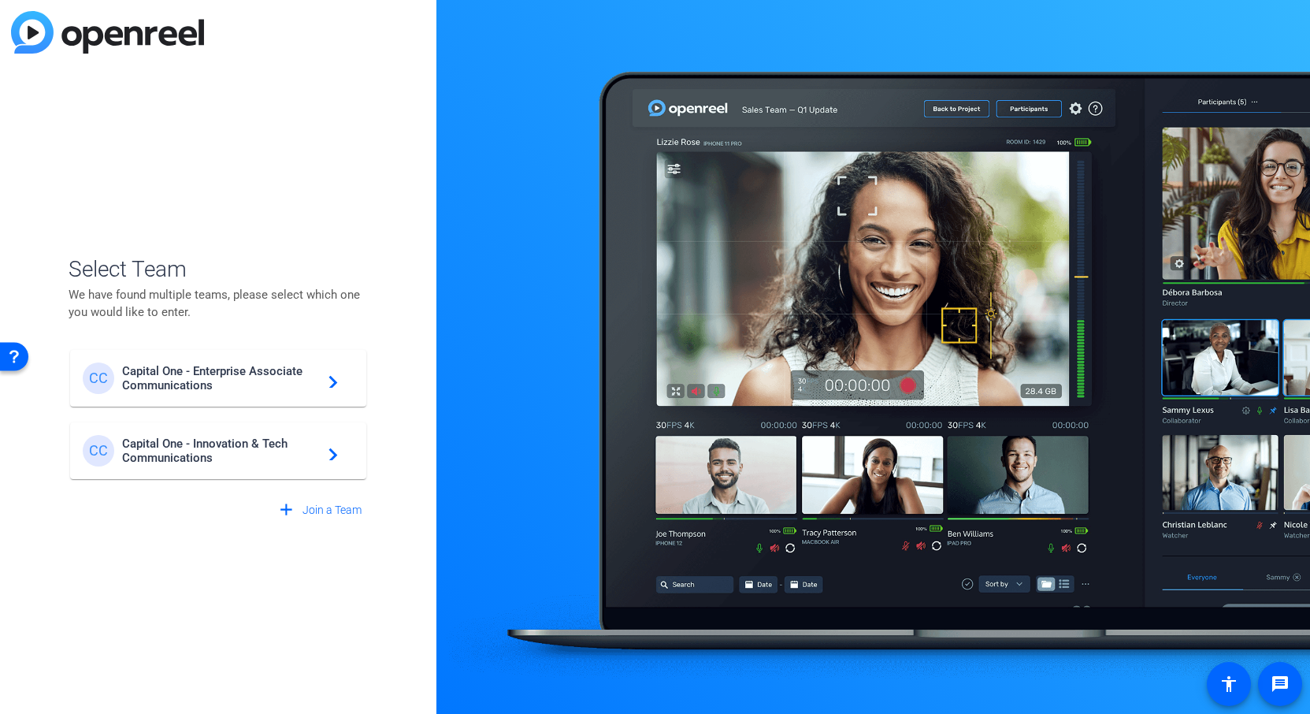 The width and height of the screenshot is (1310, 714). What do you see at coordinates (221, 451) in the screenshot?
I see `span: Capital One - Innovation & Tech Communications` at bounding box center [221, 451].